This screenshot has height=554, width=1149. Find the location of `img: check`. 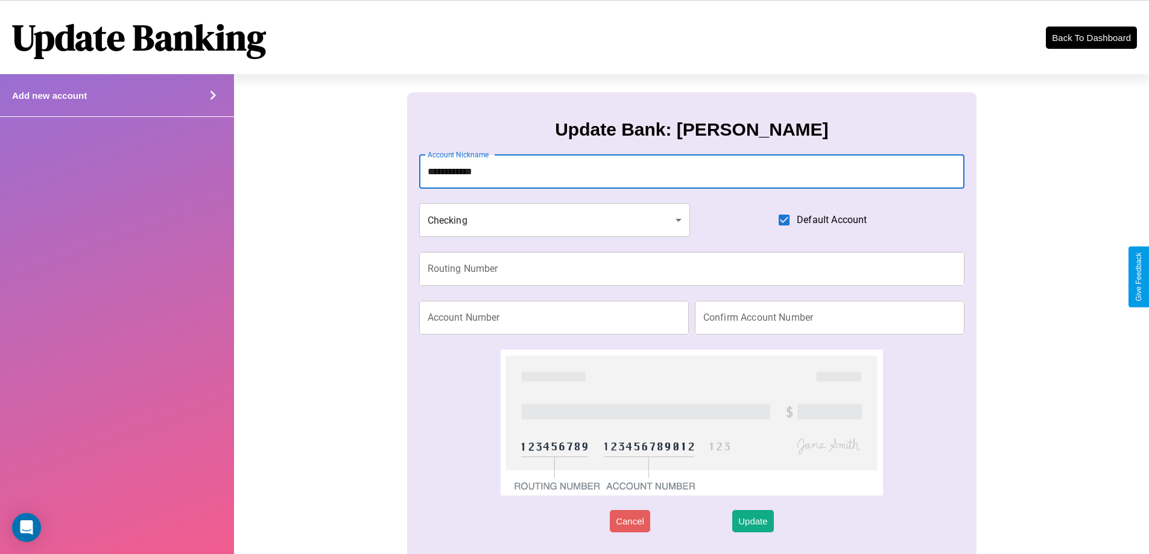

img: check is located at coordinates (691, 423).